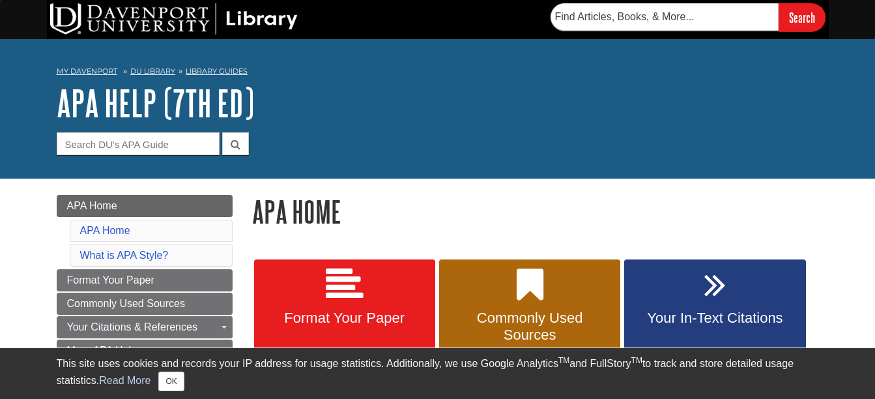  What do you see at coordinates (102, 350) in the screenshot?
I see `span: More APA Help` at bounding box center [102, 350].